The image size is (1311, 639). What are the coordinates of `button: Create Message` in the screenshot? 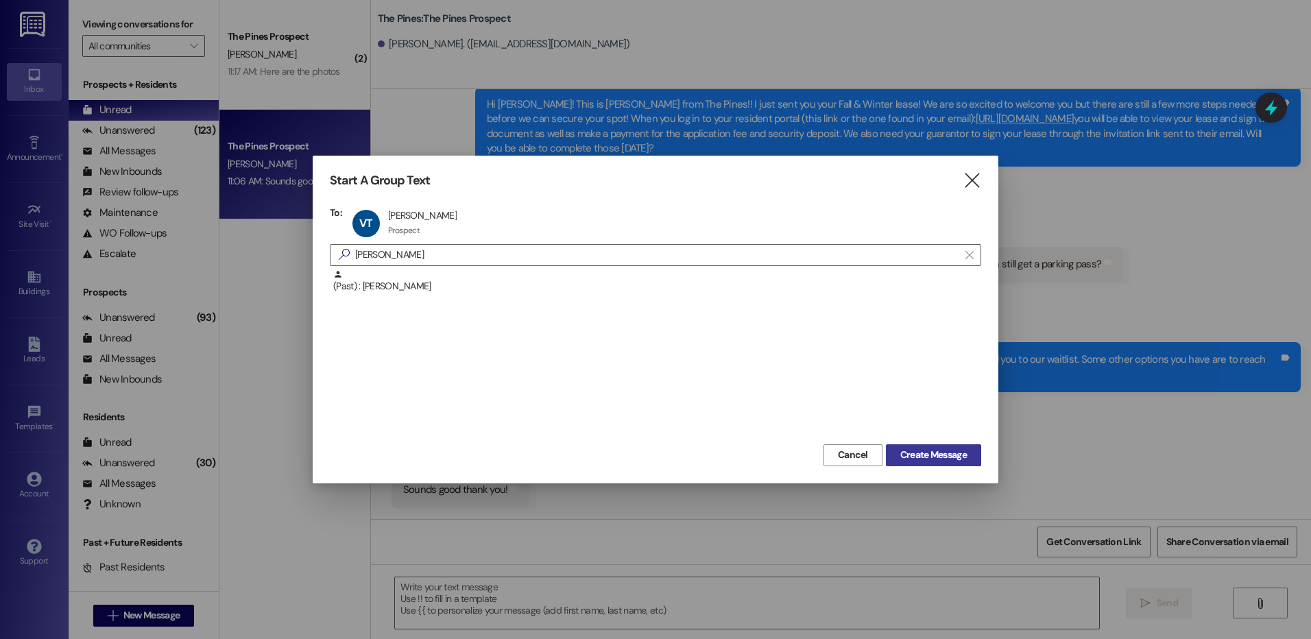 It's located at (933, 455).